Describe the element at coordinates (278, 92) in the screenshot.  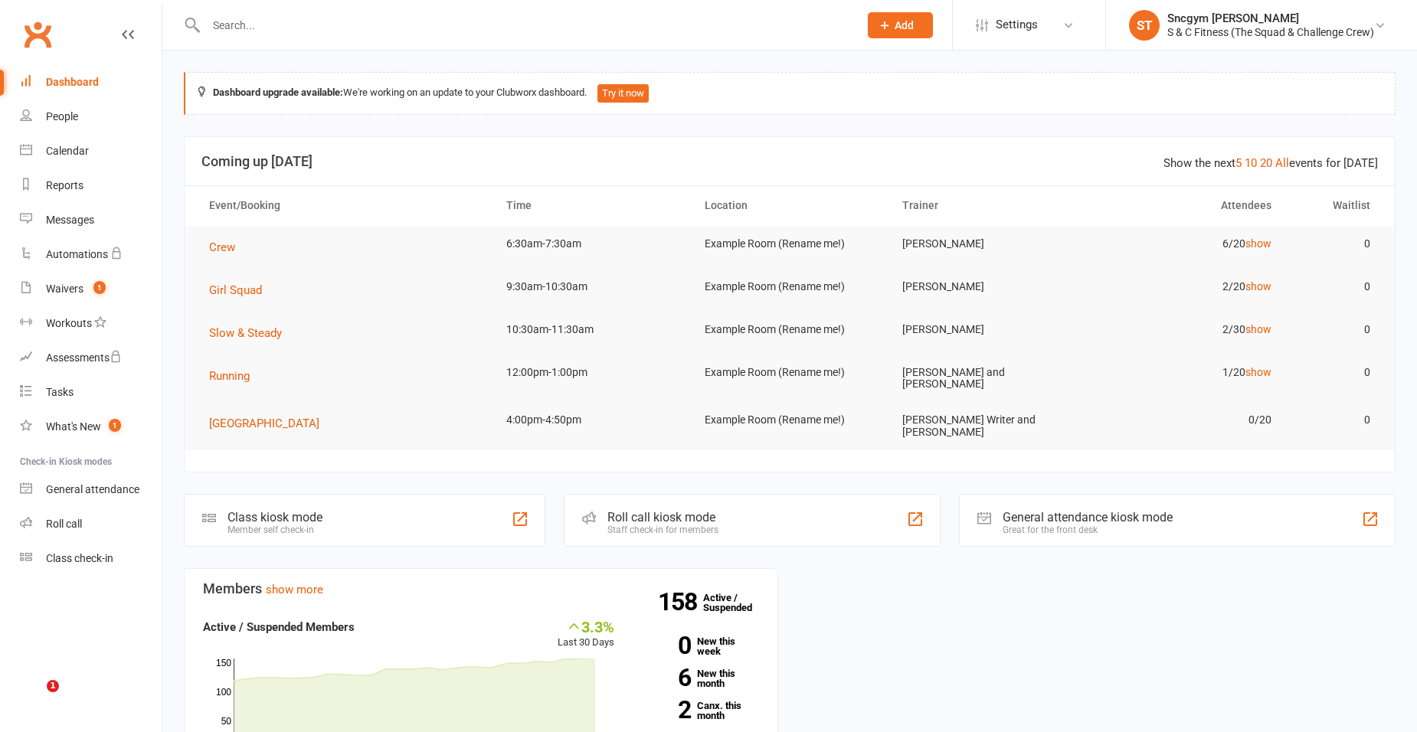
I see `strong: Dashboard upgrade available:` at that location.